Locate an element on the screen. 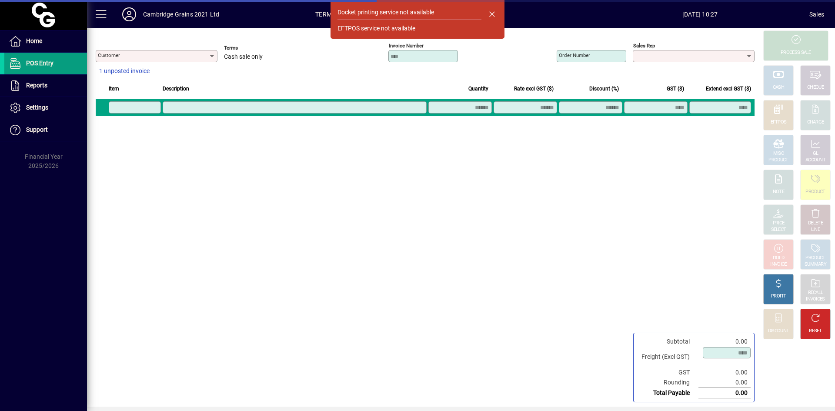  td: Rounding is located at coordinates (668, 383).